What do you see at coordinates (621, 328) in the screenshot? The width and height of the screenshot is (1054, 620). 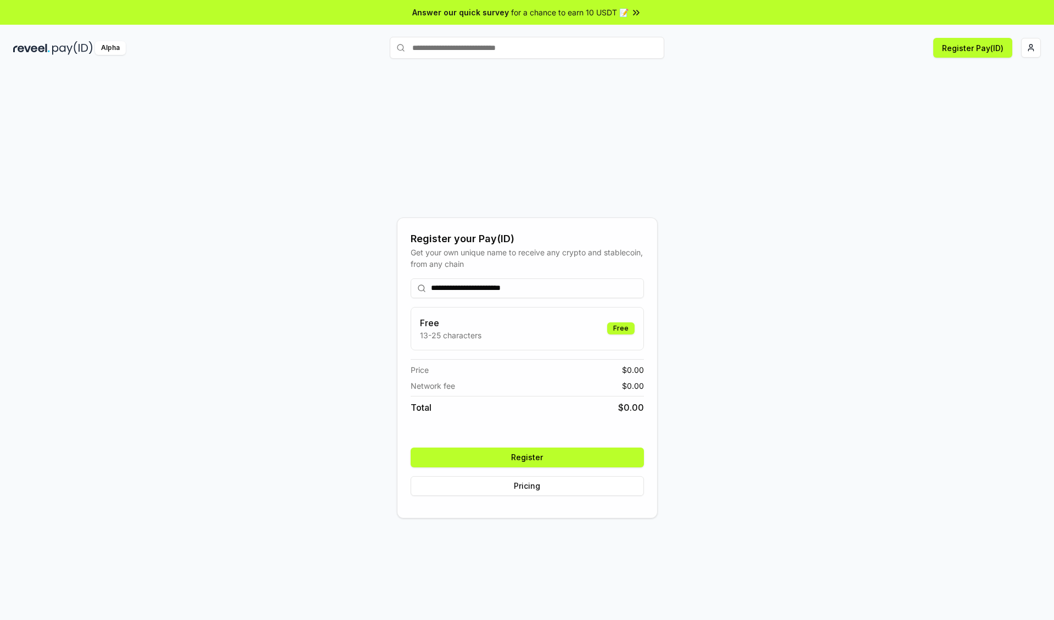 I see `div: Free` at bounding box center [621, 328].